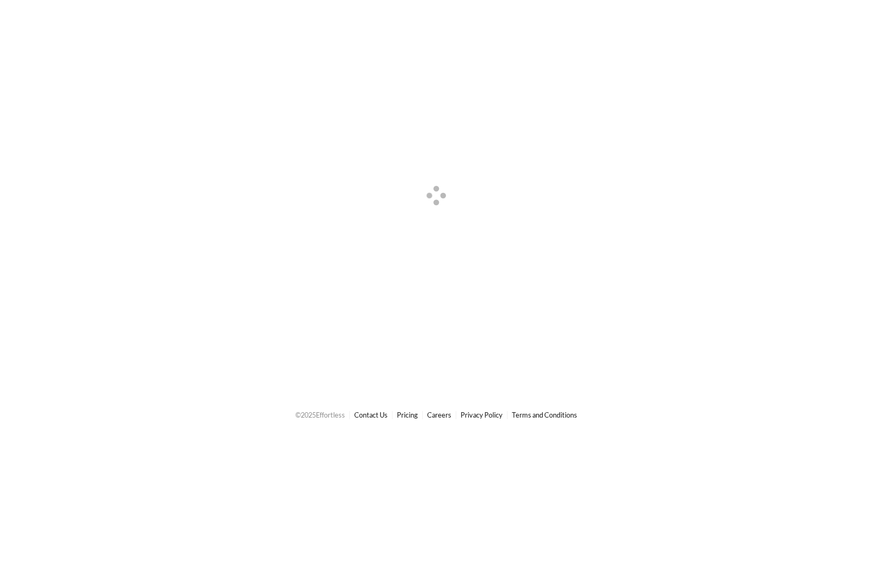 This screenshot has width=872, height=564. What do you see at coordinates (407, 415) in the screenshot?
I see `a: Pricing` at bounding box center [407, 415].